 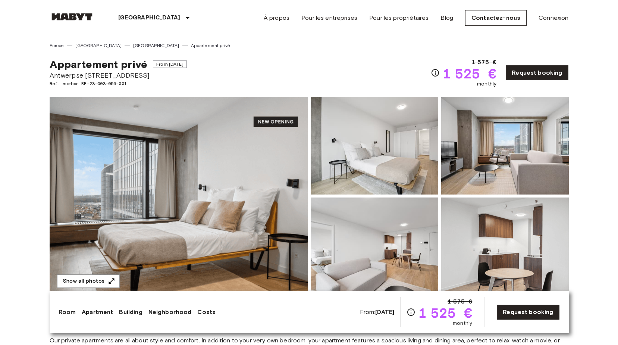 I want to click on img: Marketing picture of unit BE-23-003-055-001, so click(x=179, y=196).